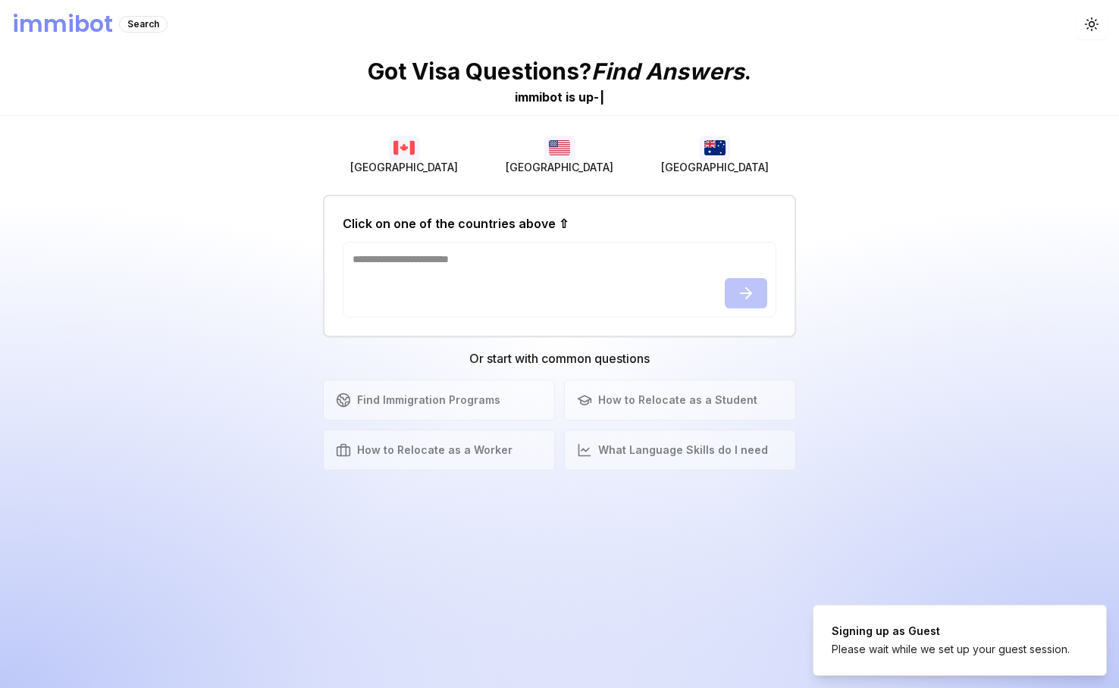 The height and width of the screenshot is (688, 1119). Describe the element at coordinates (545, 97) in the screenshot. I see `div: immibot is` at that location.